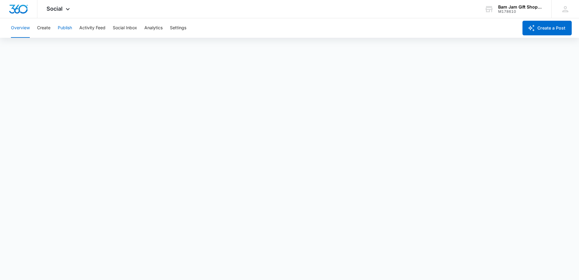 The image size is (579, 280). I want to click on button: Social Inbox, so click(125, 28).